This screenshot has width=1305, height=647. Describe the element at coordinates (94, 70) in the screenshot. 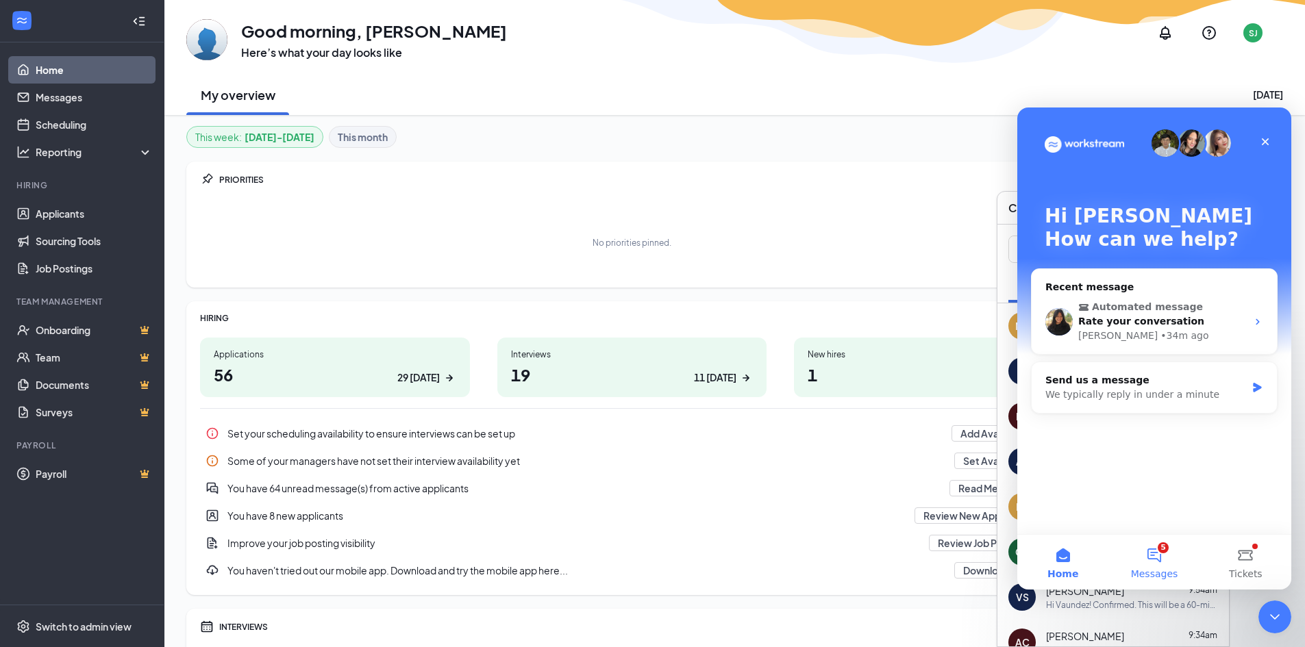

I see `a: Home` at that location.